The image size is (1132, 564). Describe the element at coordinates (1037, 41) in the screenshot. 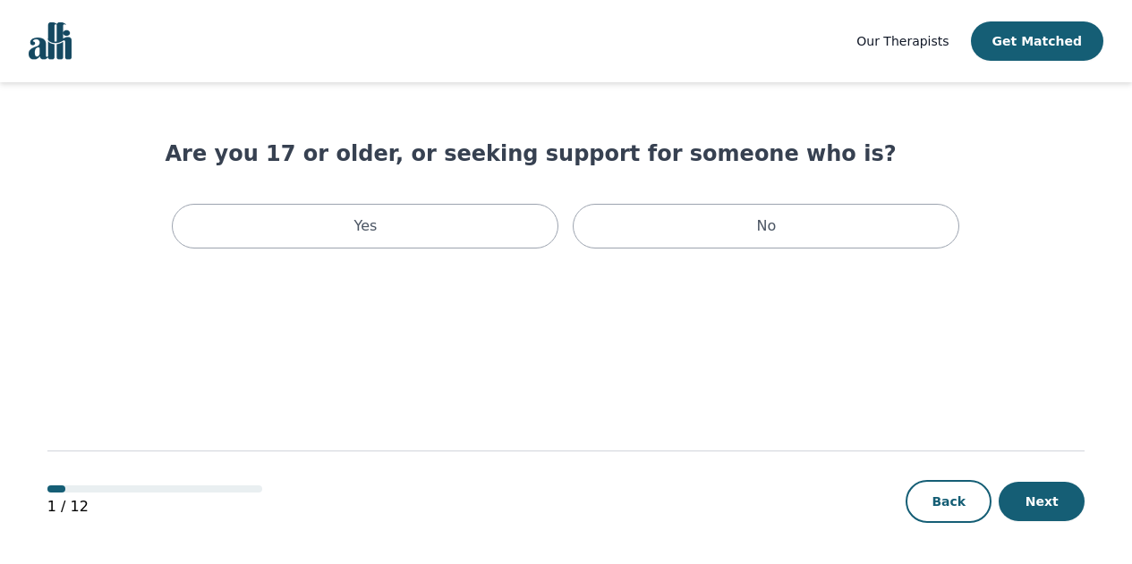

I see `button: Get Matched` at that location.